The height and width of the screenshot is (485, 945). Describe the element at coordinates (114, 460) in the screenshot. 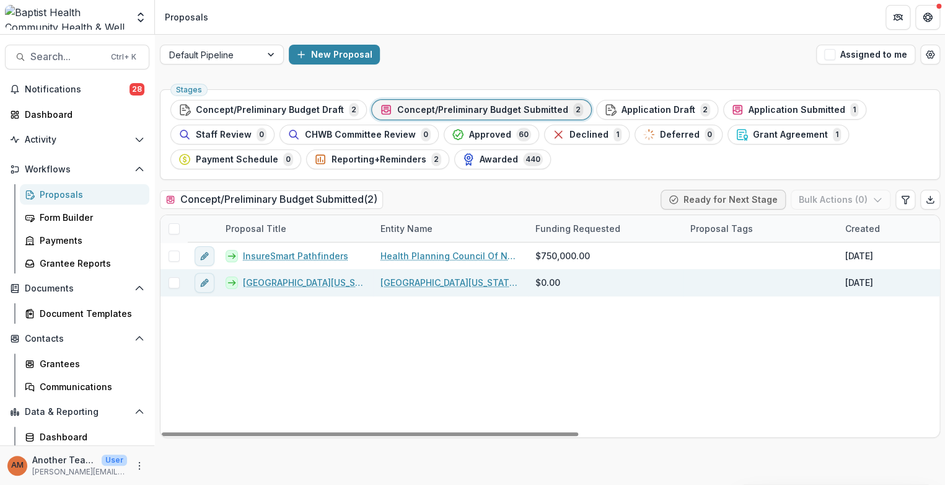

I see `p: User` at that location.